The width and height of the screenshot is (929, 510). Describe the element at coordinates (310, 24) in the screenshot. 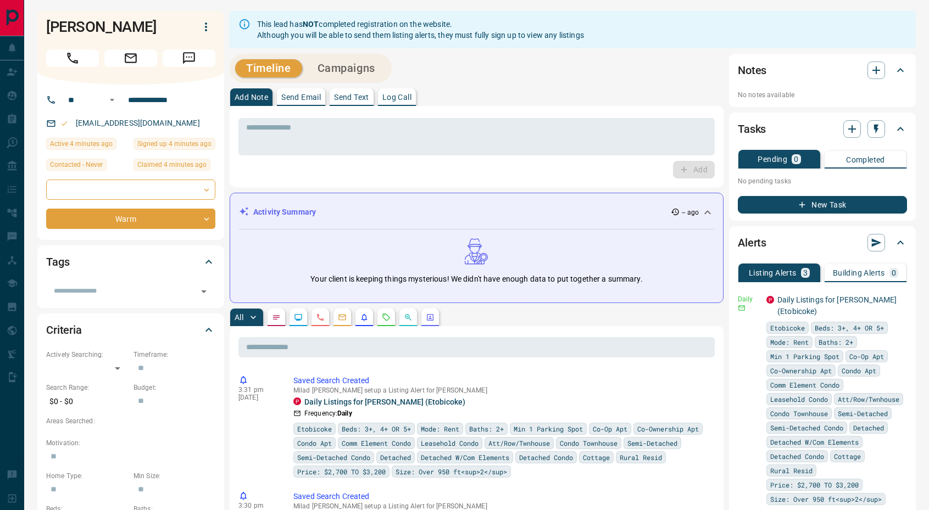

I see `strong: NOT` at that location.